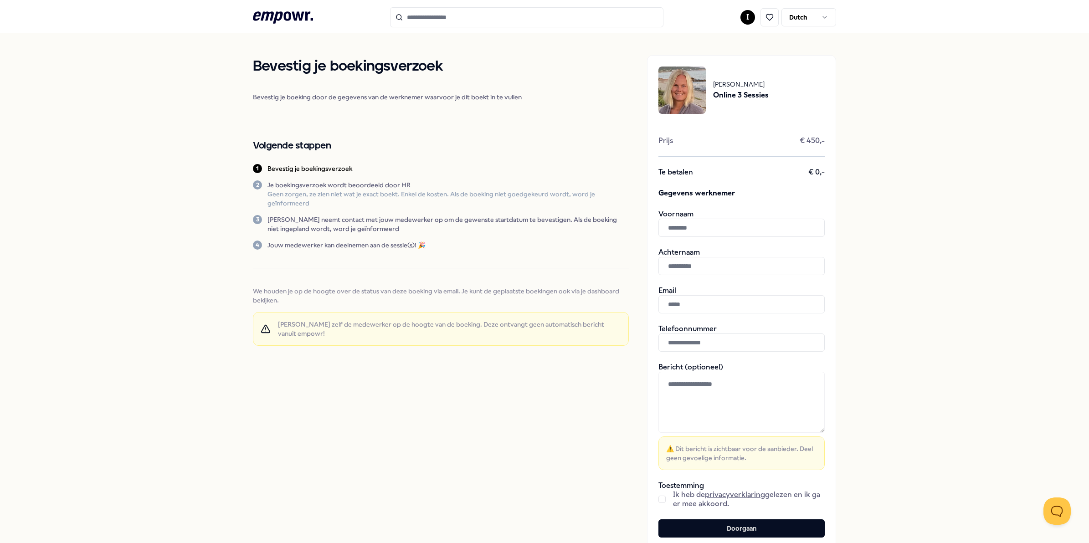 The image size is (1089, 543). Describe the element at coordinates (741, 300) in the screenshot. I see `div: Email` at that location.